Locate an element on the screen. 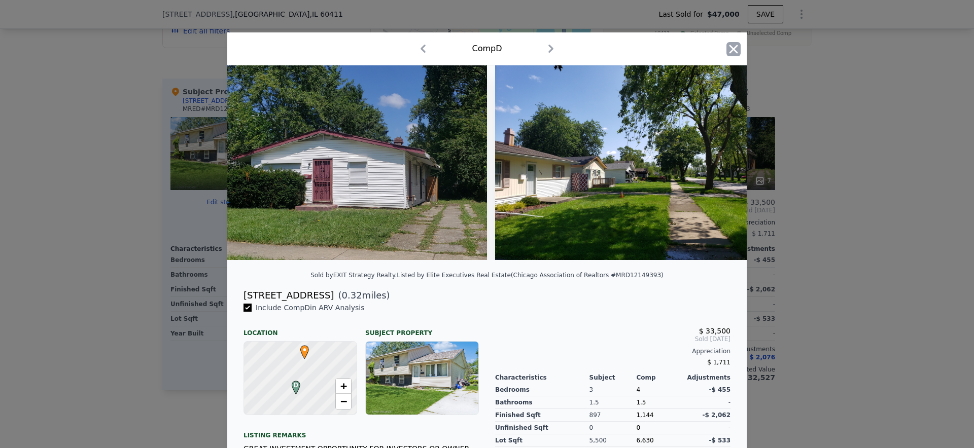 This screenshot has height=448, width=974. a: Zoom out is located at coordinates (343, 402).